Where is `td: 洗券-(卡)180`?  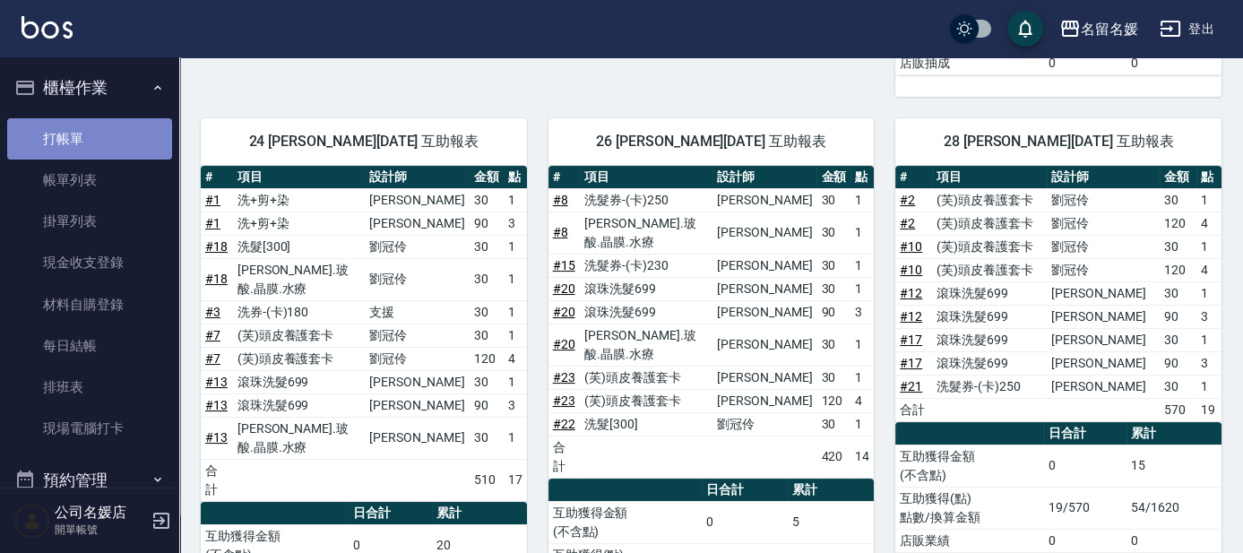 td: 洗券-(卡)180 is located at coordinates (299, 312).